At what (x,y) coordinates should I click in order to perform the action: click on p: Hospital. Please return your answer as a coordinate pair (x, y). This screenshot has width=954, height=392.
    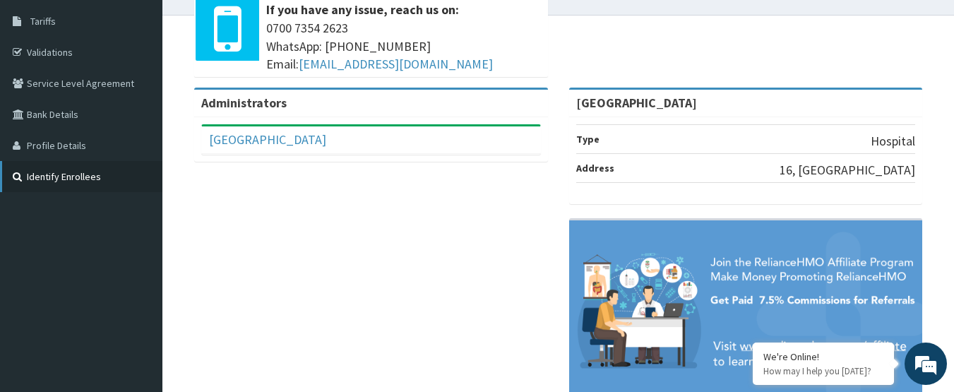
    Looking at the image, I should click on (892, 141).